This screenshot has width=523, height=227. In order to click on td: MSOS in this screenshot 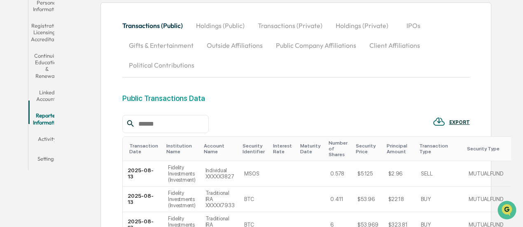, I will do `click(254, 174)`.